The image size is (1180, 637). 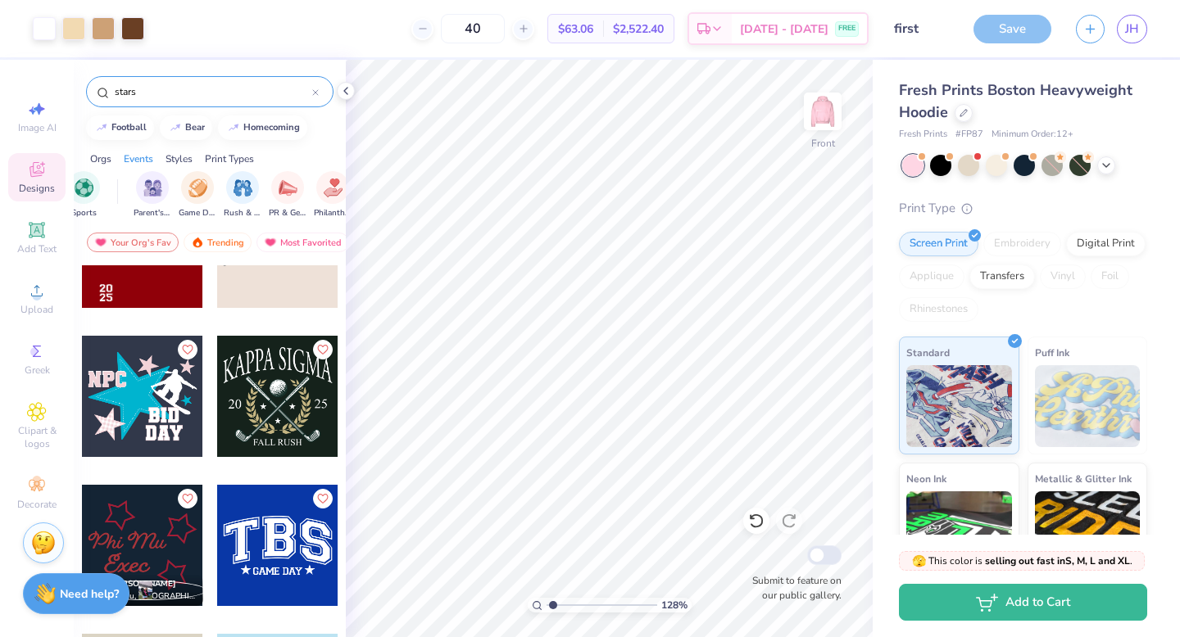 I want to click on span: This color is ., so click(x=1022, y=561).